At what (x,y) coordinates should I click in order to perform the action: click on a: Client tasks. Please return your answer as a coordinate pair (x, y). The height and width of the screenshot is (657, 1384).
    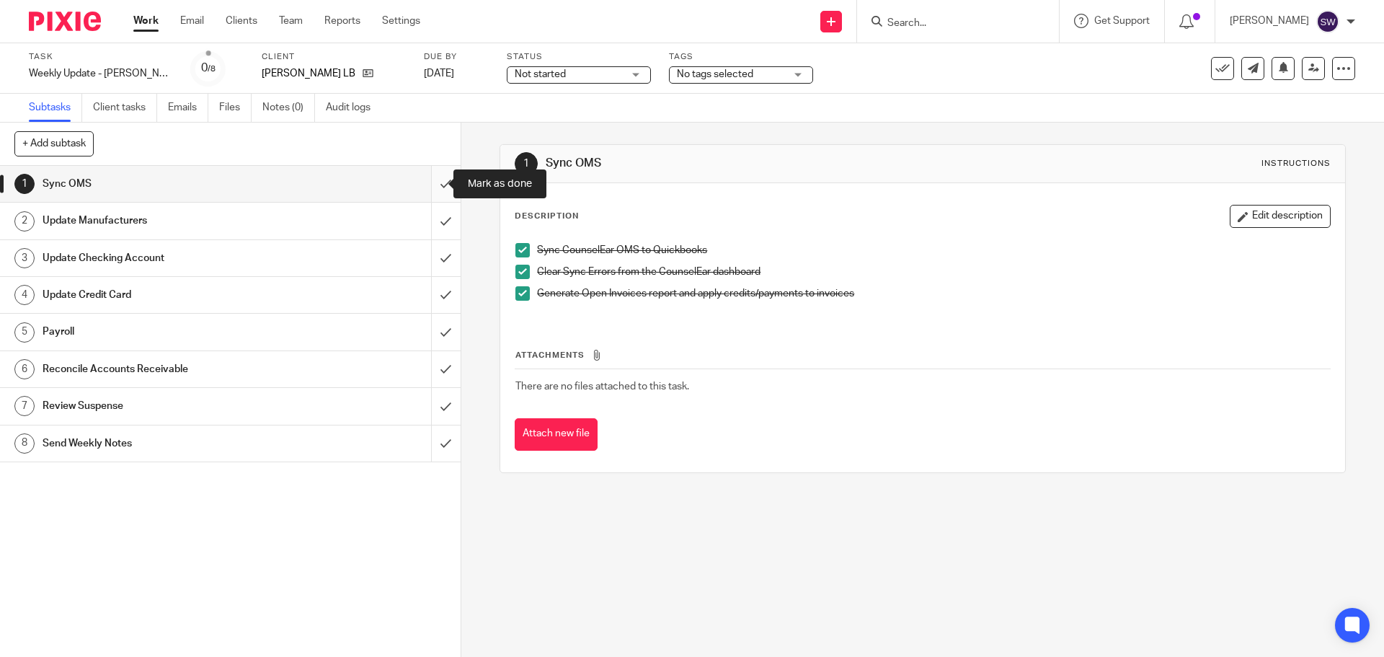
    Looking at the image, I should click on (125, 107).